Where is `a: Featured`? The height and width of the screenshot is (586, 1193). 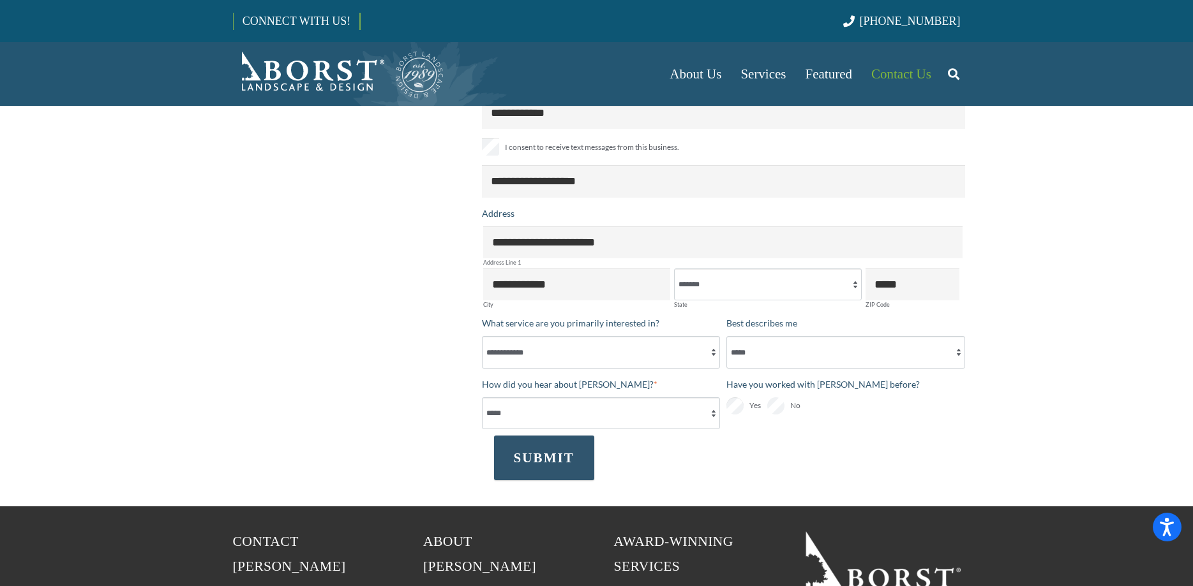 a: Featured is located at coordinates (828, 74).